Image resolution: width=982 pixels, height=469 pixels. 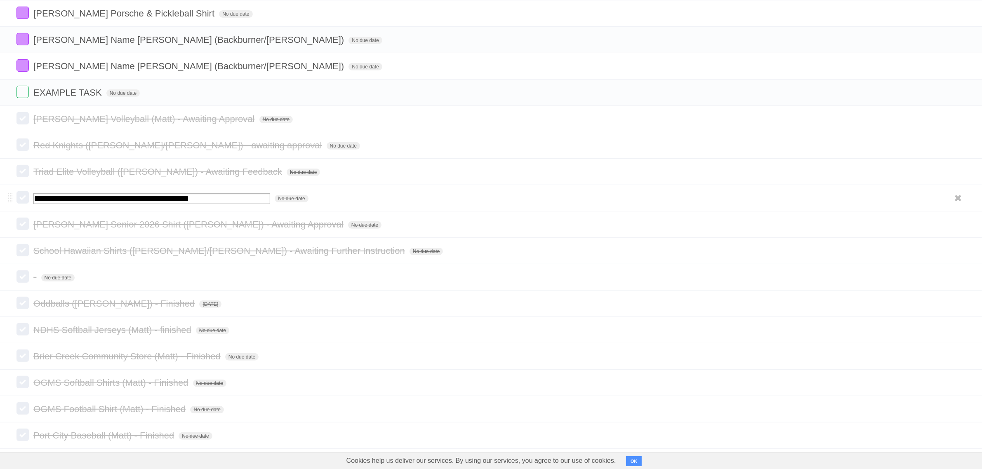 What do you see at coordinates (128, 356) in the screenshot?
I see `span: Brier Creek Community Store (Matt) - Finished` at bounding box center [128, 356].